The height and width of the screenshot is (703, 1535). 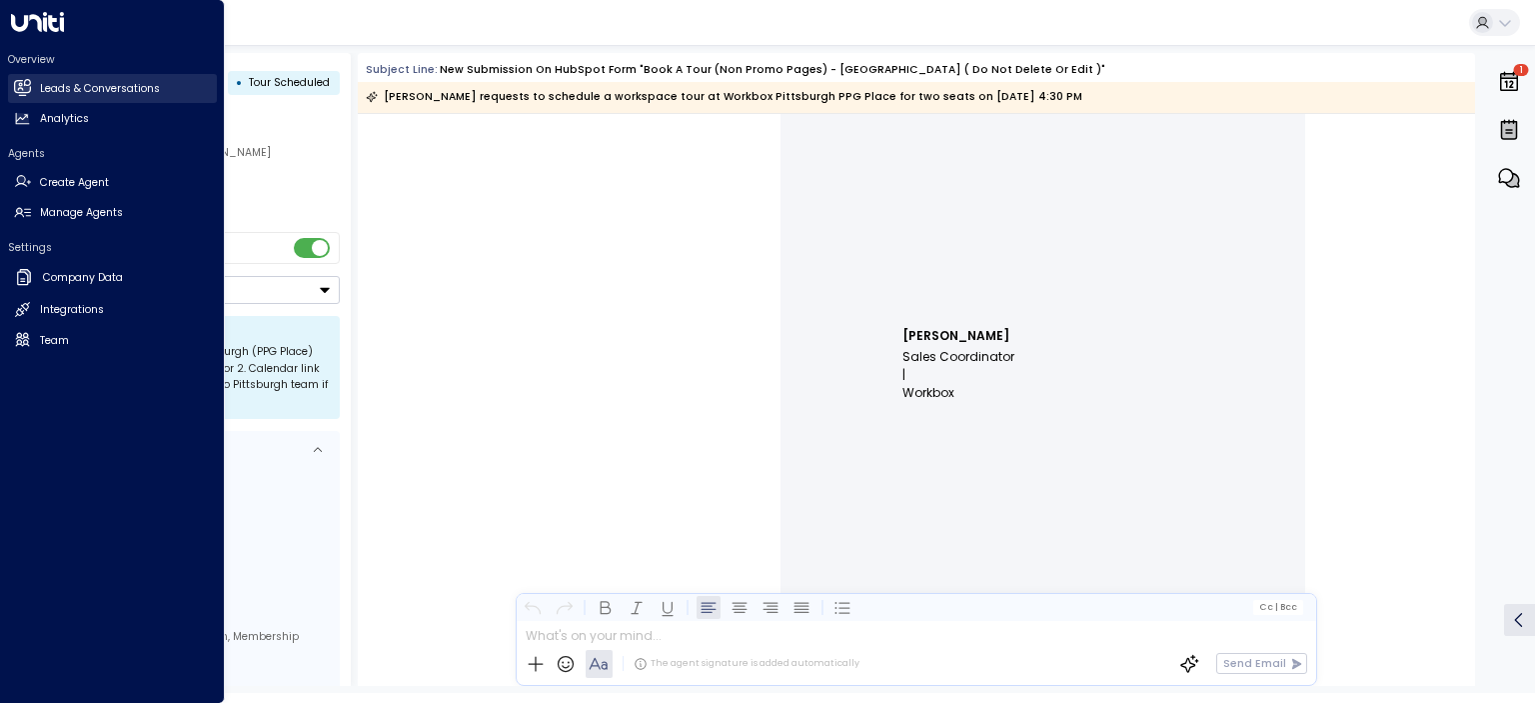 What do you see at coordinates (112, 88) in the screenshot?
I see `a: Leads & Conversations` at bounding box center [112, 88].